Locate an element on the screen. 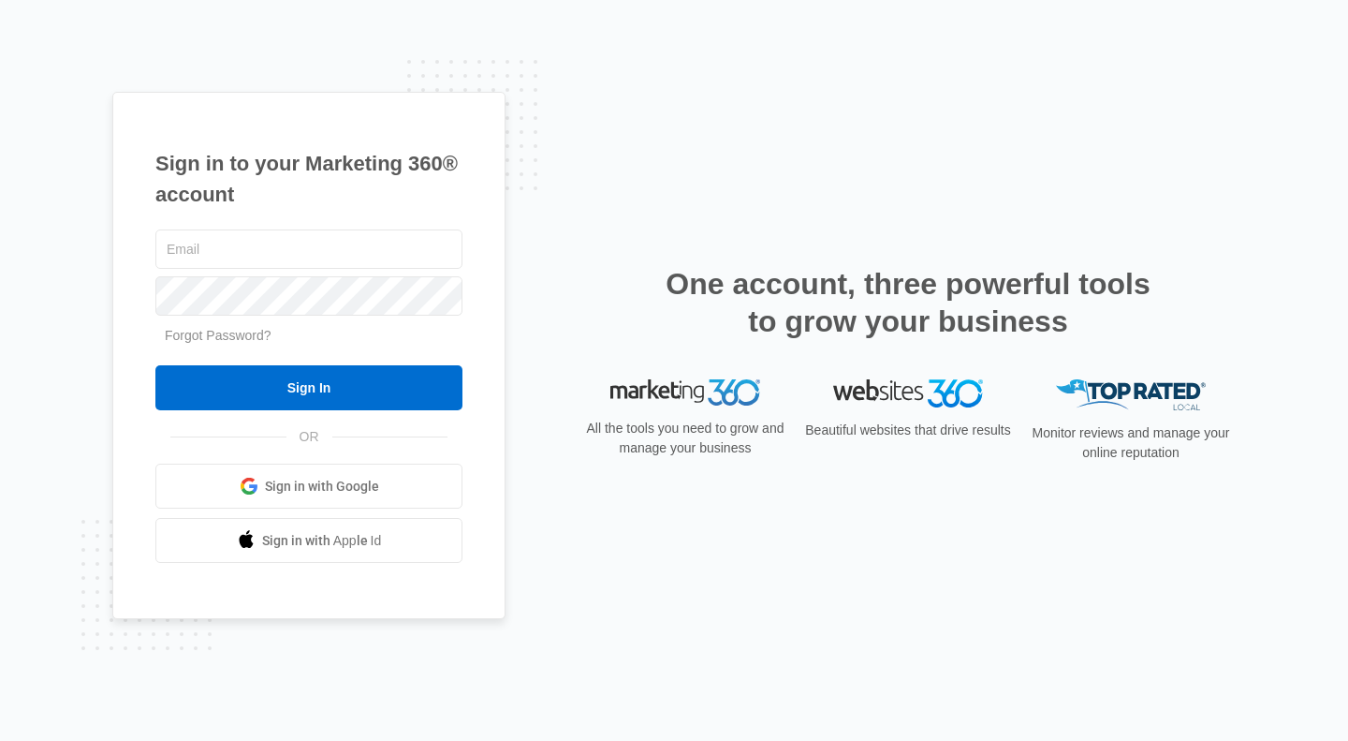  span: Sign in with Google is located at coordinates (322, 486).